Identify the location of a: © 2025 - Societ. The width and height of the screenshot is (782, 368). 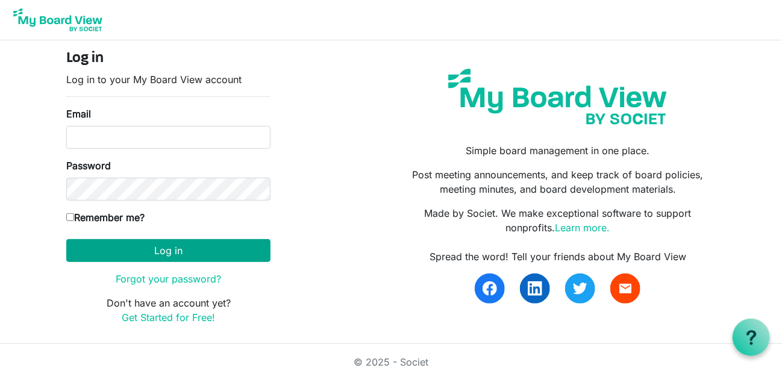
(391, 362).